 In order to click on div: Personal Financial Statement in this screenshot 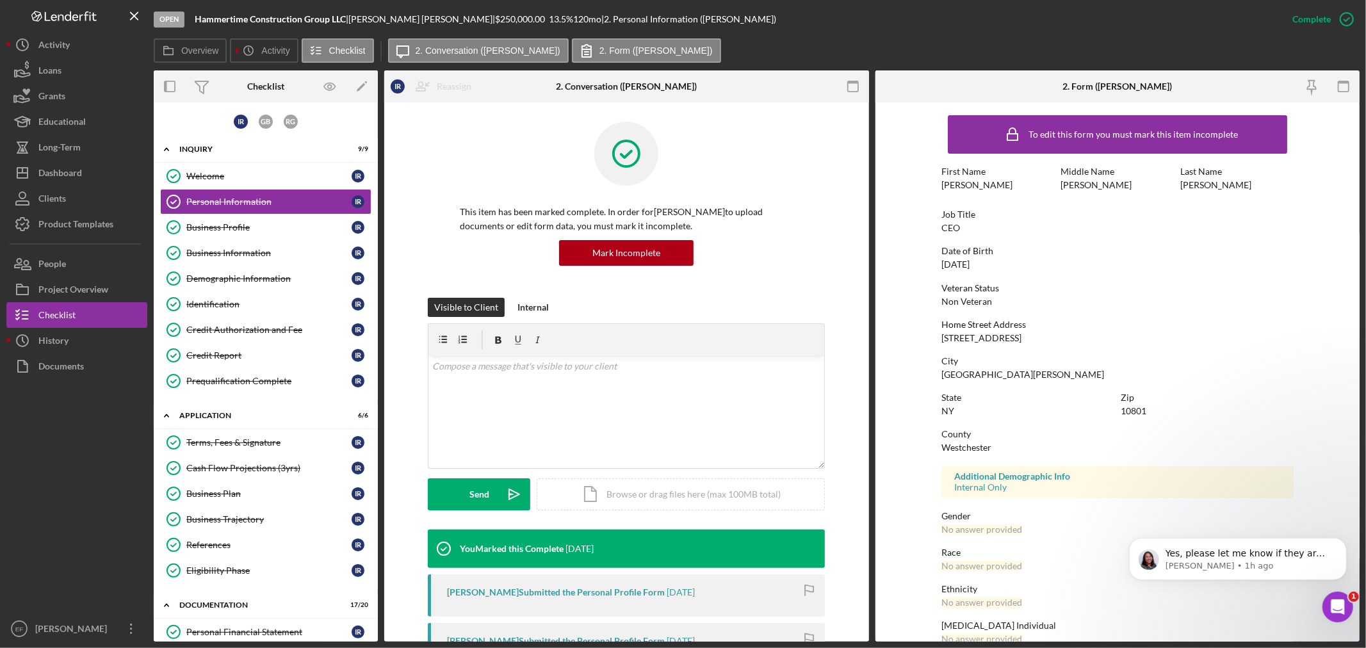, I will do `click(269, 632)`.